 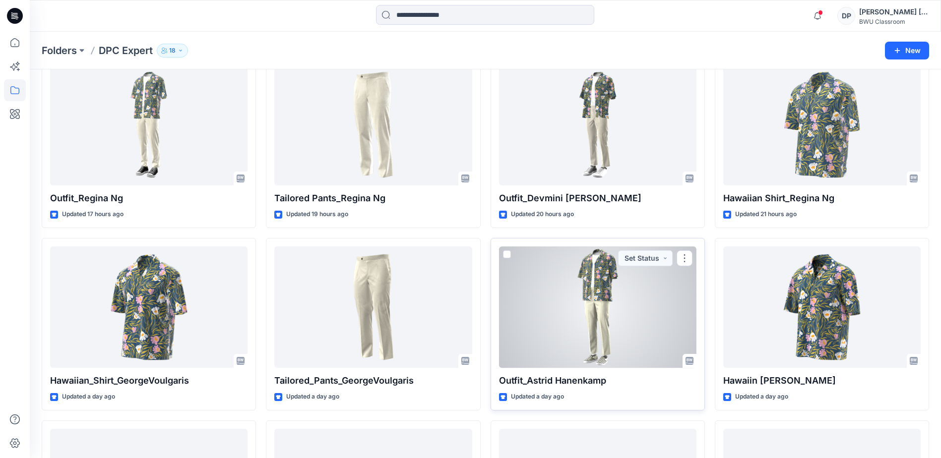 I want to click on p: Hawaiian Shirt_Regina Ng, so click(x=822, y=198).